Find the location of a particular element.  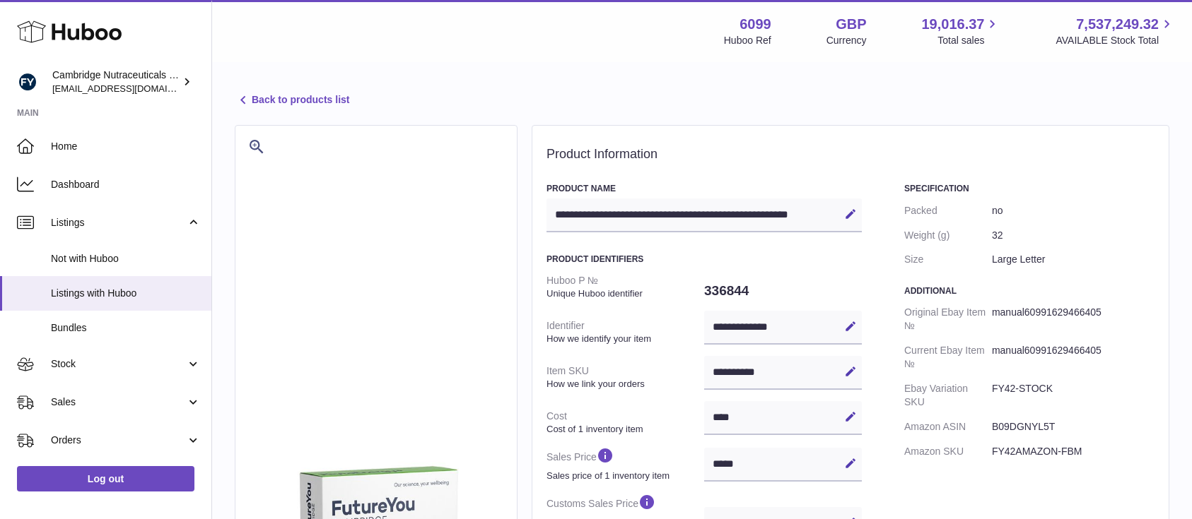

dt: Size is located at coordinates (948, 259).